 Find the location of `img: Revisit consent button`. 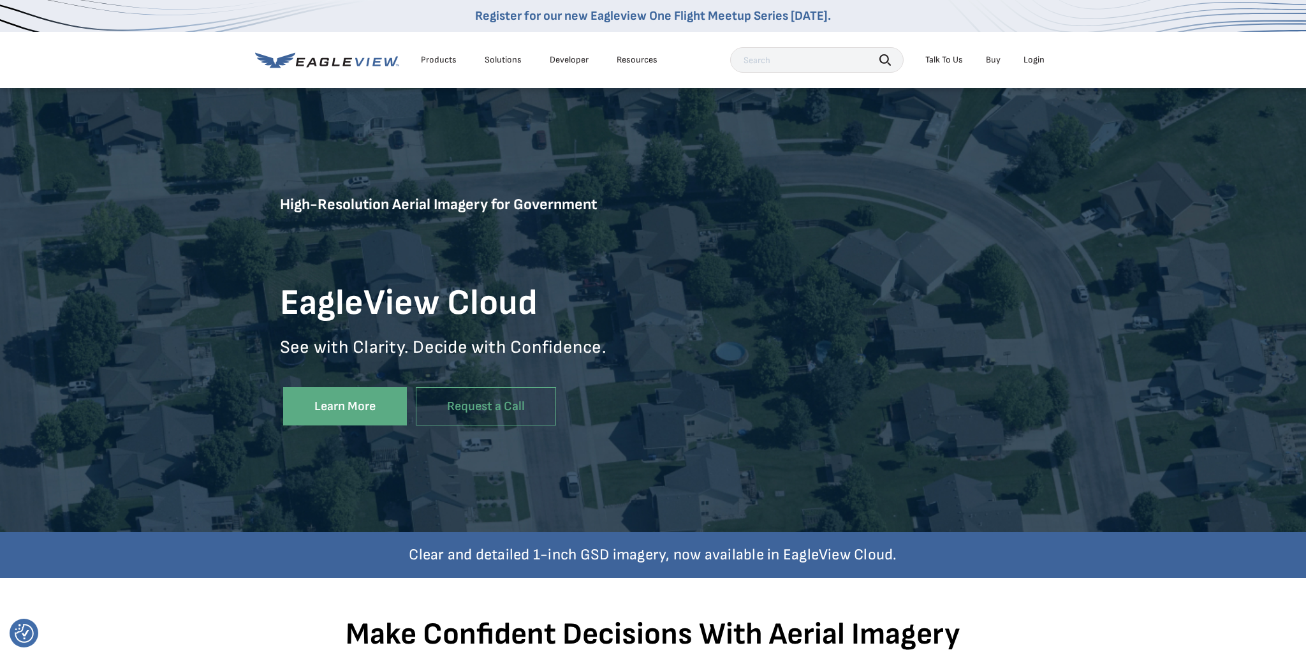

img: Revisit consent button is located at coordinates (24, 633).